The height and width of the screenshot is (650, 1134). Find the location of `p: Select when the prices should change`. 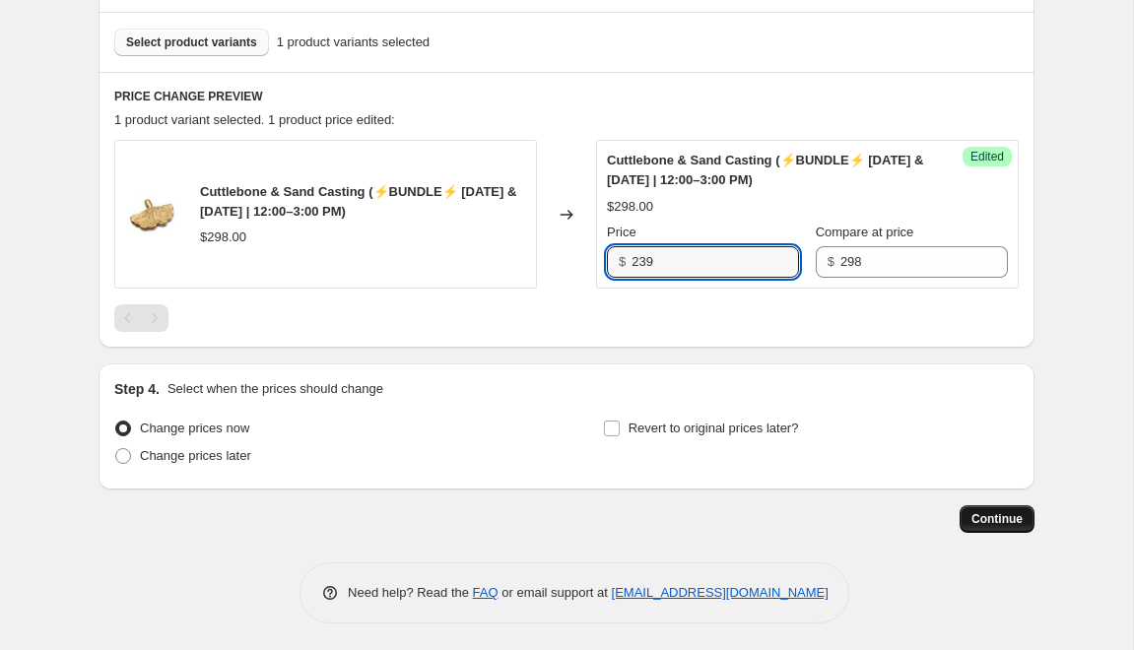

p: Select when the prices should change is located at coordinates (275, 389).